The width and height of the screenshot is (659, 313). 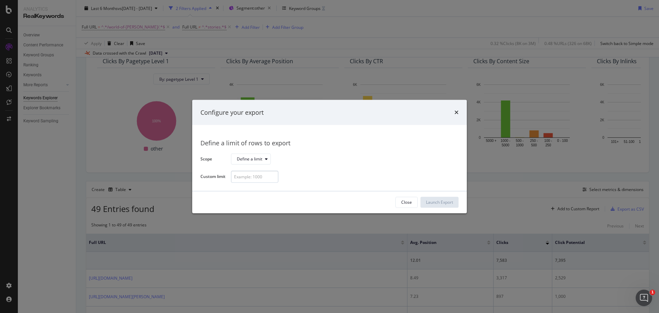 What do you see at coordinates (213, 177) in the screenshot?
I see `label: Custom limit` at bounding box center [213, 177].